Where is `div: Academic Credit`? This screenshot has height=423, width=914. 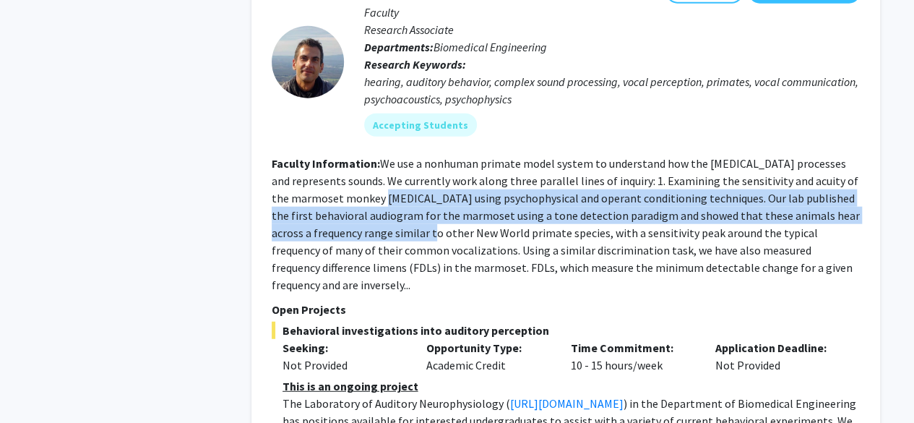 div: Academic Credit is located at coordinates (488, 356).